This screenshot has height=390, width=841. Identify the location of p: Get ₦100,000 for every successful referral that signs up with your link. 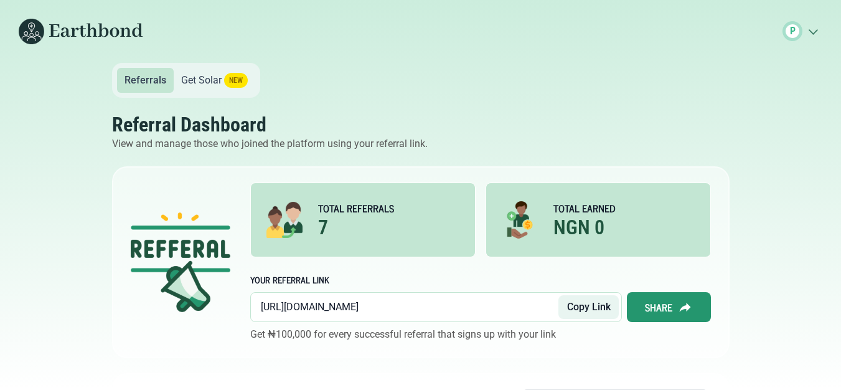
(403, 334).